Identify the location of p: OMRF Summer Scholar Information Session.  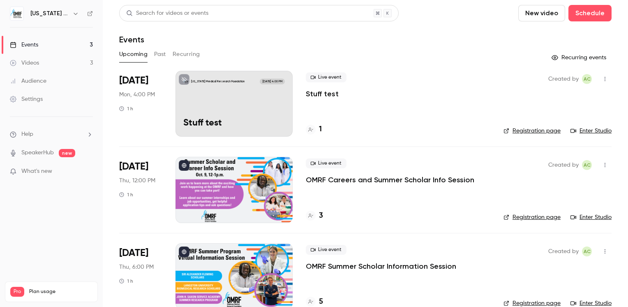
(381, 266).